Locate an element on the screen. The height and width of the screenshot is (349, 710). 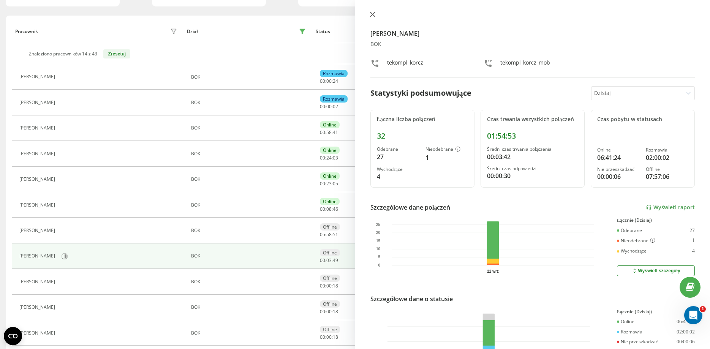
span: 49 is located at coordinates (335, 260).